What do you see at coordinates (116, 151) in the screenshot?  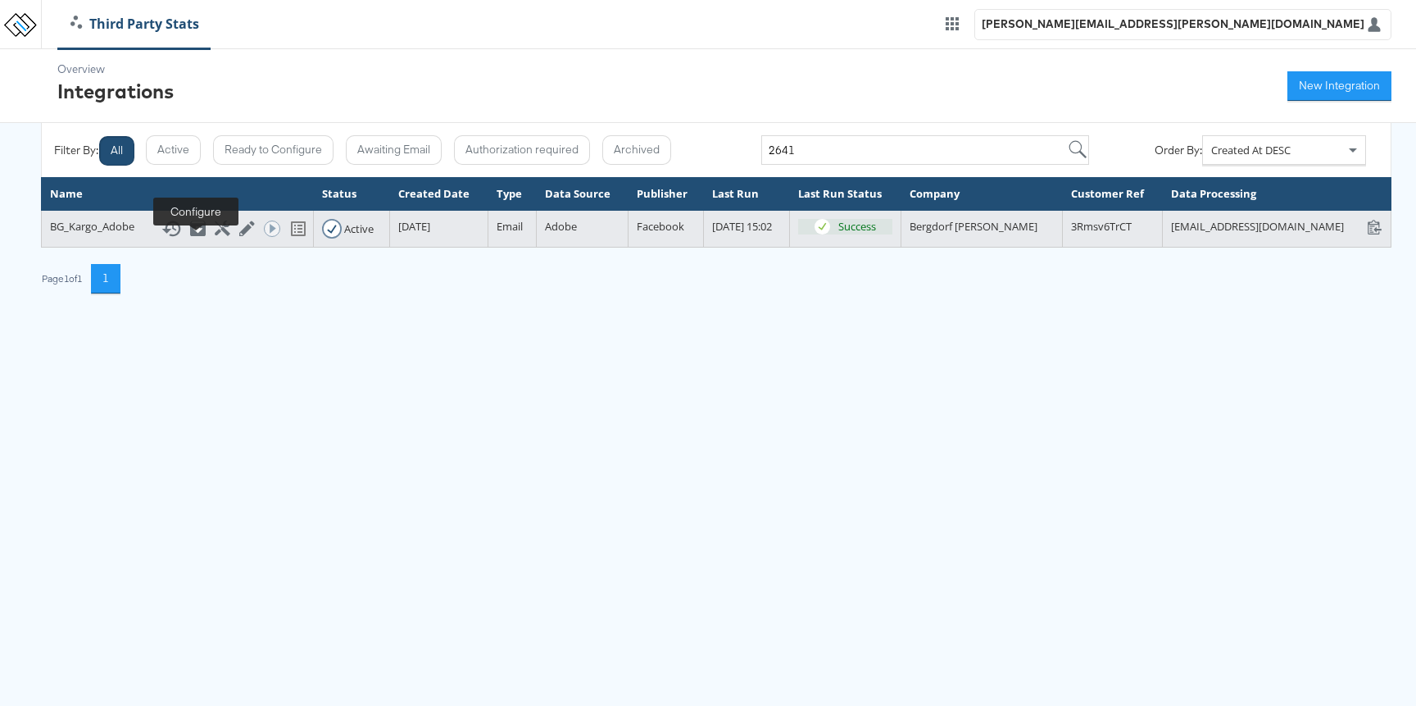 I see `button: All` at bounding box center [116, 151].